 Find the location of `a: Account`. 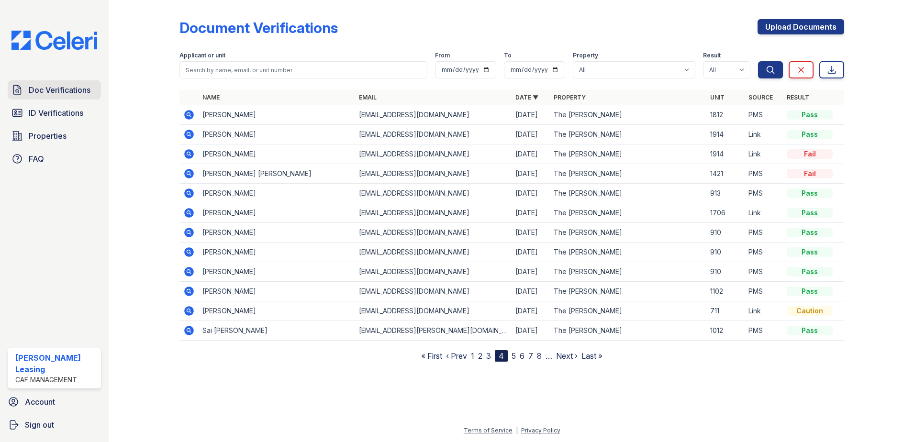

a: Account is located at coordinates (54, 402).